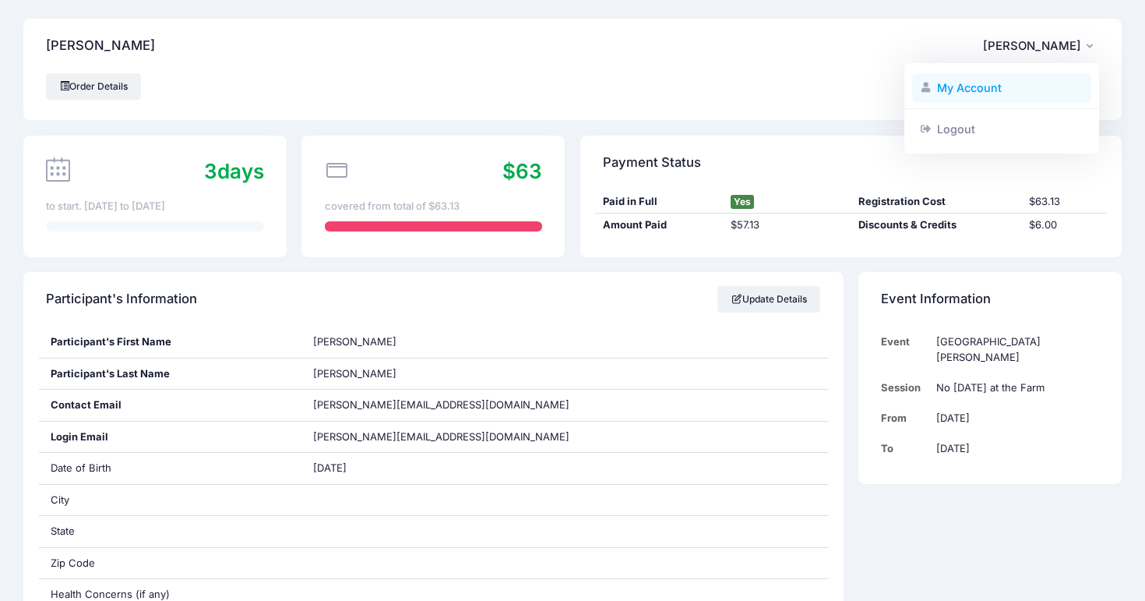 The width and height of the screenshot is (1145, 601). Describe the element at coordinates (742, 202) in the screenshot. I see `span: Yes` at that location.